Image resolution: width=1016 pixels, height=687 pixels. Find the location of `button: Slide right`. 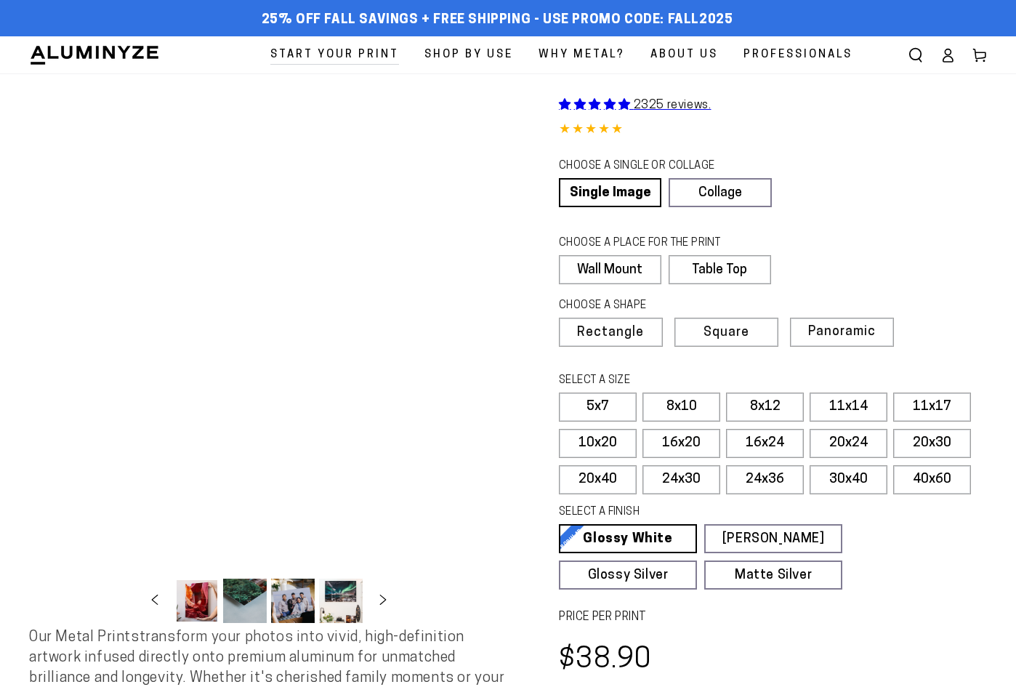

button: Slide right is located at coordinates (383, 601).